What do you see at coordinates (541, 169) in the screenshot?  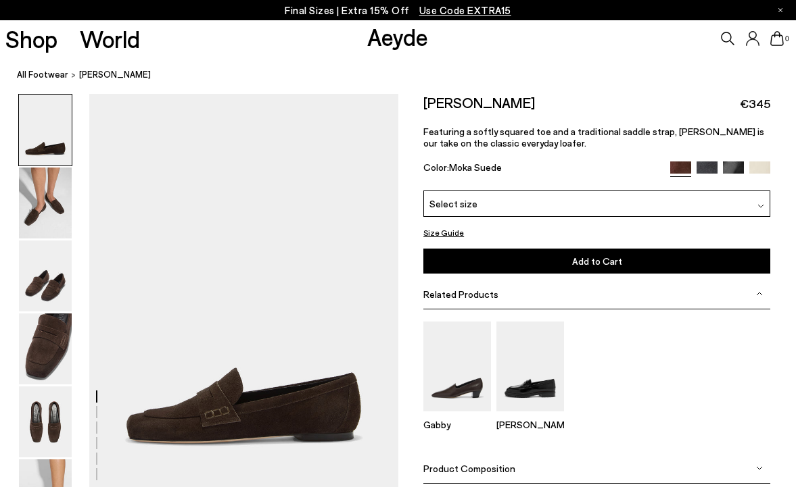 I see `div: Color:` at bounding box center [541, 169].